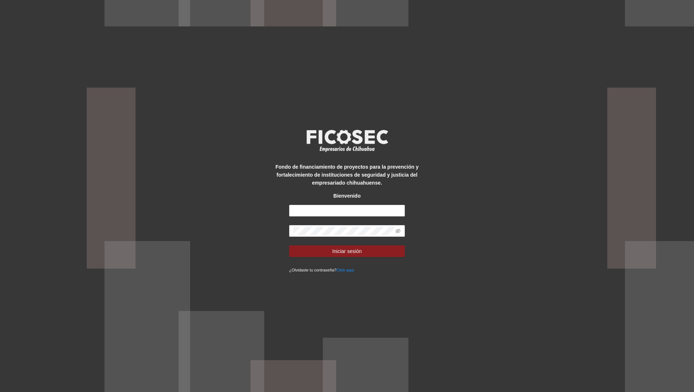 Image resolution: width=694 pixels, height=392 pixels. I want to click on span: Iniciar sesión, so click(347, 251).